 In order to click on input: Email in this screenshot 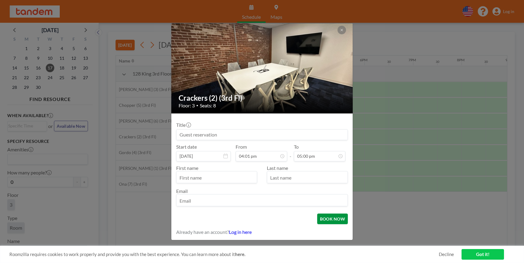, I will do `click(262, 201)`.